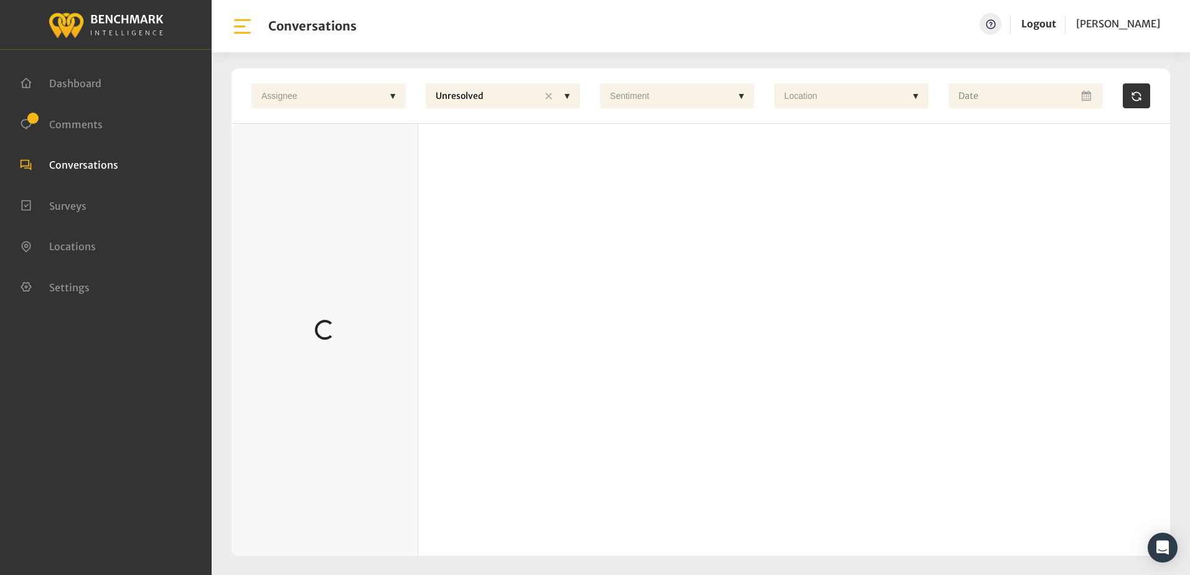 The image size is (1190, 575). Describe the element at coordinates (68, 205) in the screenshot. I see `span: Surveys` at that location.